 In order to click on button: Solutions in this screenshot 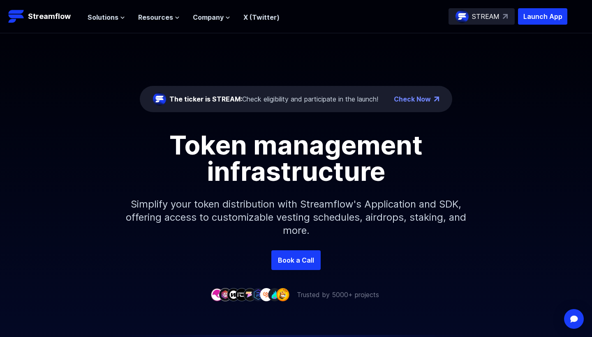, I will do `click(106, 17)`.